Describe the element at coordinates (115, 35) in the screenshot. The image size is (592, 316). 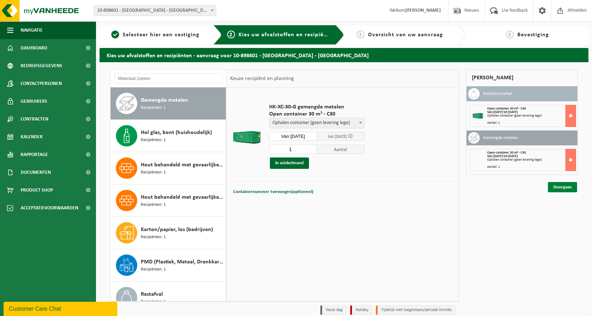
I see `span: 1` at that location.